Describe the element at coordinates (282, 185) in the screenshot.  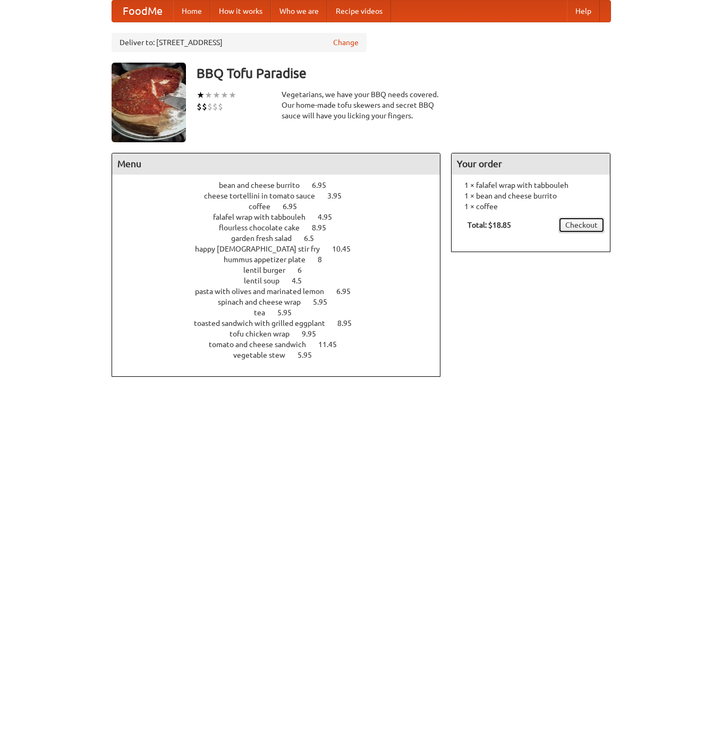
I see `a: bean and cheese burrito 6.95` at that location.